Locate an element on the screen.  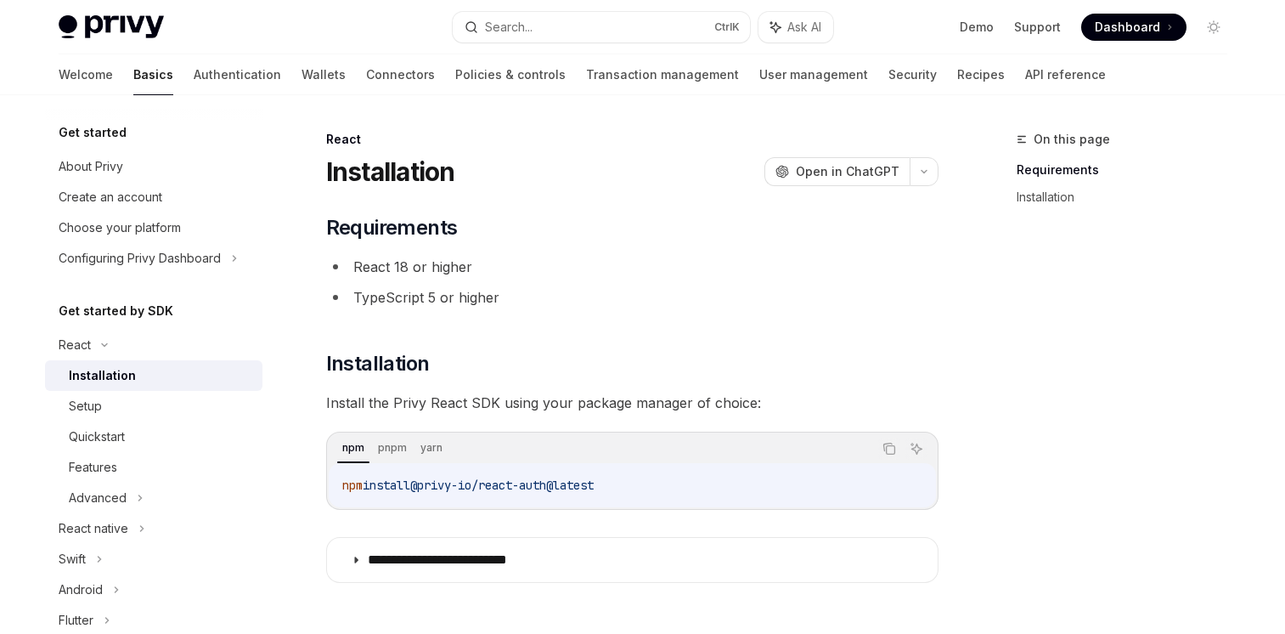
div: Setup is located at coordinates (85, 406).